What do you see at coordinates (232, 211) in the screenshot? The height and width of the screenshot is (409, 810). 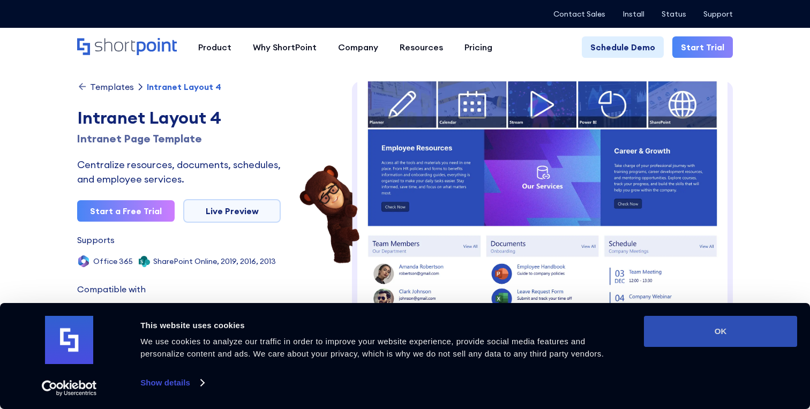 I see `a: Live Preview` at bounding box center [232, 211].